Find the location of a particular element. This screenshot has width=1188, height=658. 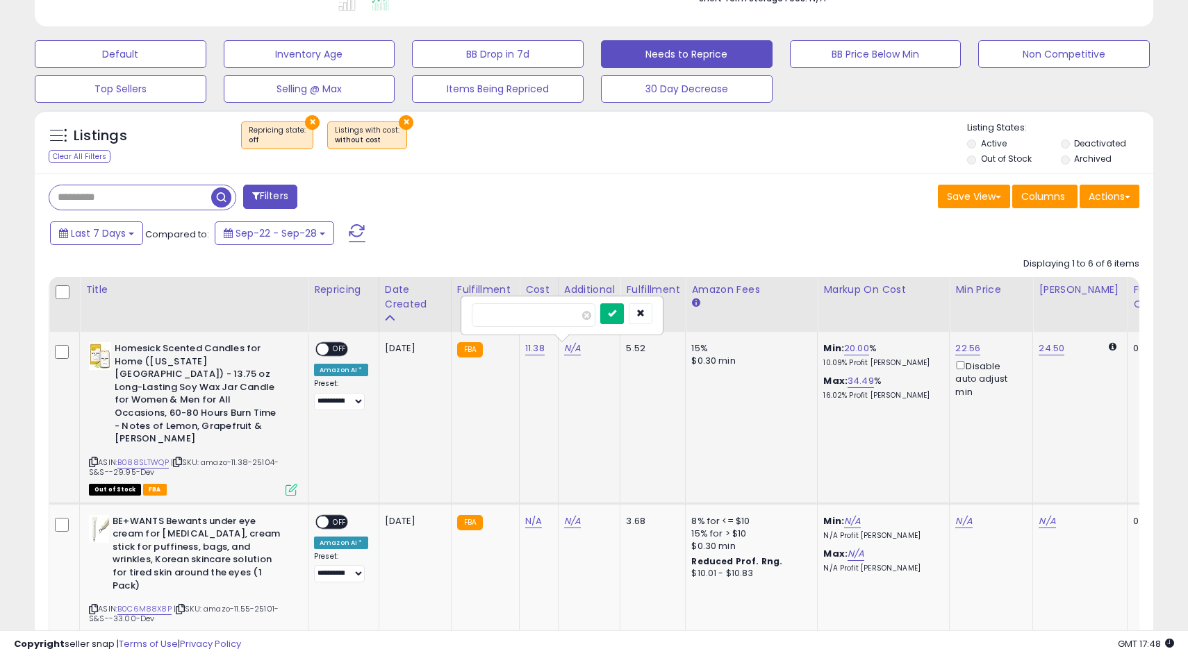

div: without cost is located at coordinates (367, 140).